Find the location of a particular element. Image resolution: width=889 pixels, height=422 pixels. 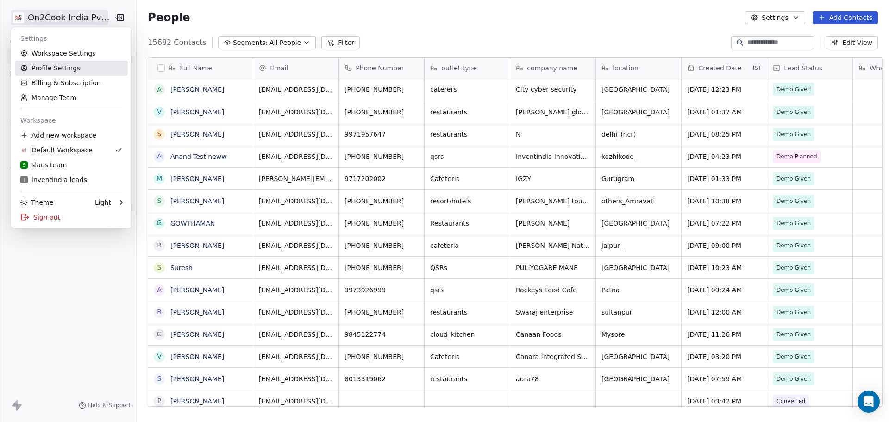

a: Manage Team is located at coordinates (71, 98).